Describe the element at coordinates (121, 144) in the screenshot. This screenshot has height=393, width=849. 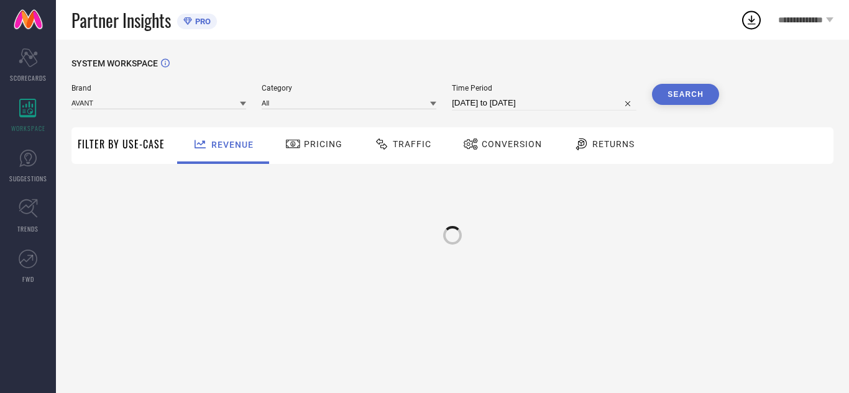
I see `span: Filter By Use-Case` at that location.